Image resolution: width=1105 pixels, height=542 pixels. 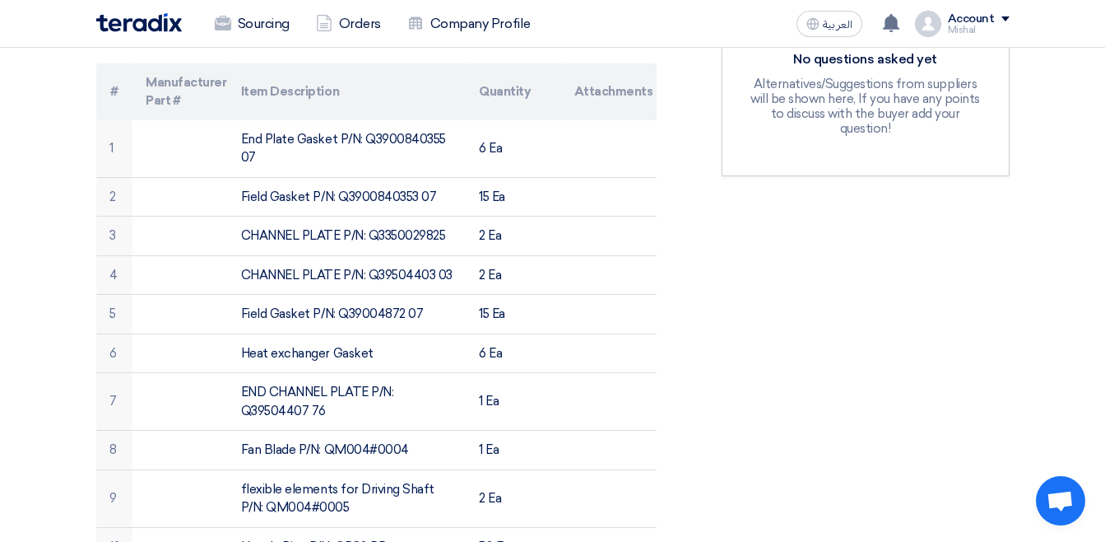 I want to click on td: Fan Blade P/N: QM004#0004, so click(x=346, y=450).